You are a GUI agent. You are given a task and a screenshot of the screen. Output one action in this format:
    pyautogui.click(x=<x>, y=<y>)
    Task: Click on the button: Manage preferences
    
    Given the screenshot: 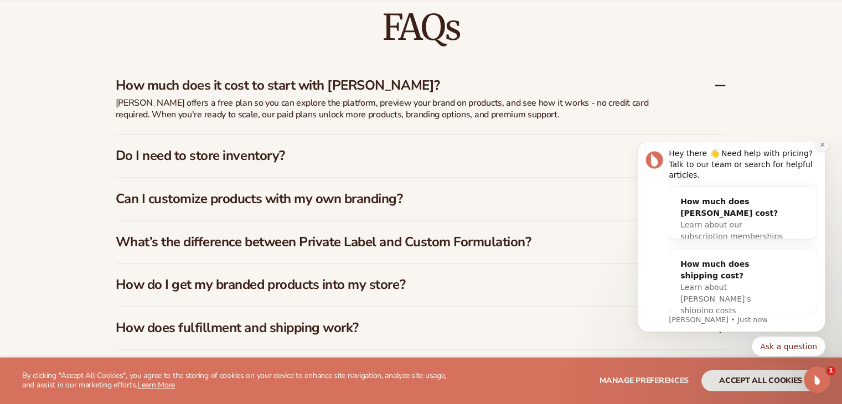 What is the action you would take?
    pyautogui.click(x=644, y=381)
    